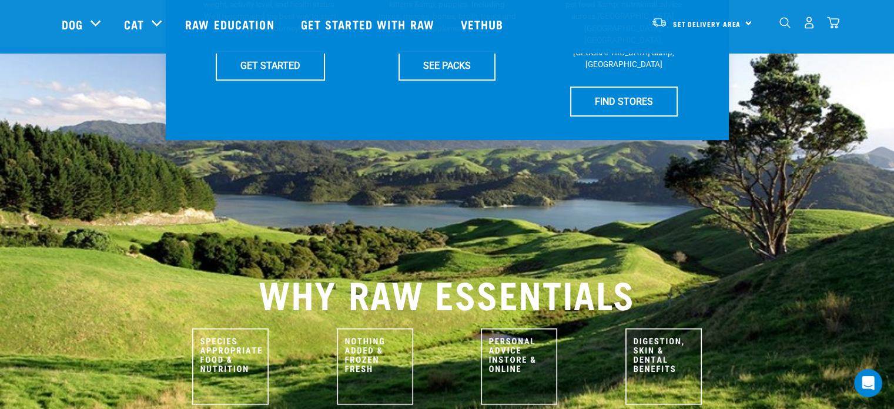 The image size is (894, 409). I want to click on img: user.png, so click(809, 22).